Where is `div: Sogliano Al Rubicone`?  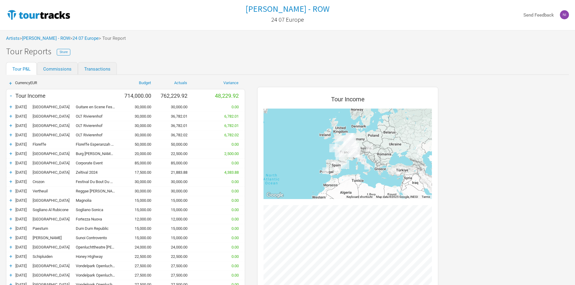
div: Sogliano Al Rubicone is located at coordinates (46, 210).